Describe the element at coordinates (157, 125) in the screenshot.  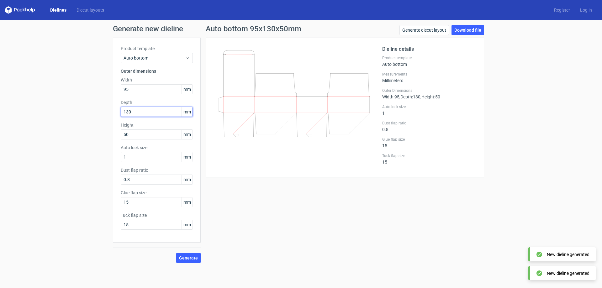
I see `label: Height` at that location.